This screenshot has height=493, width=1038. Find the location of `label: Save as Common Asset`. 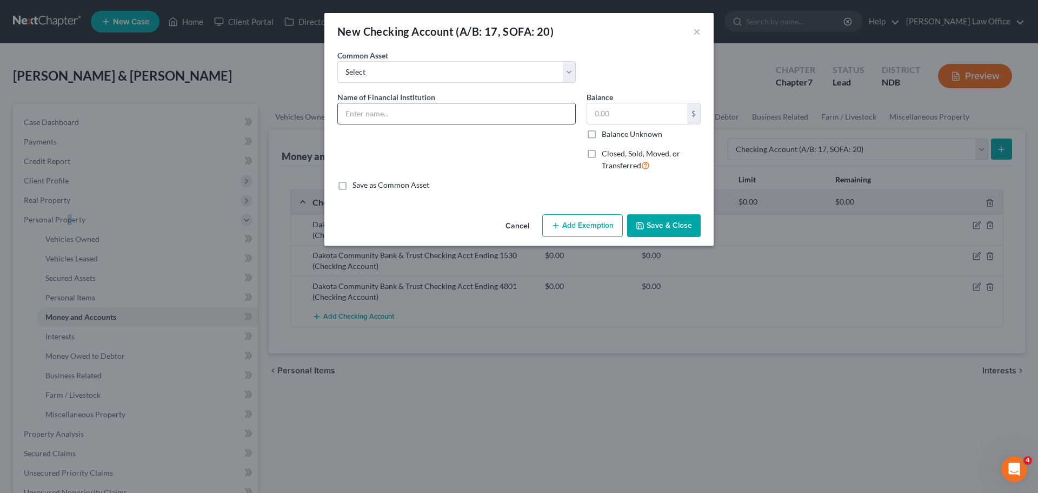

label: Save as Common Asset is located at coordinates (391, 185).